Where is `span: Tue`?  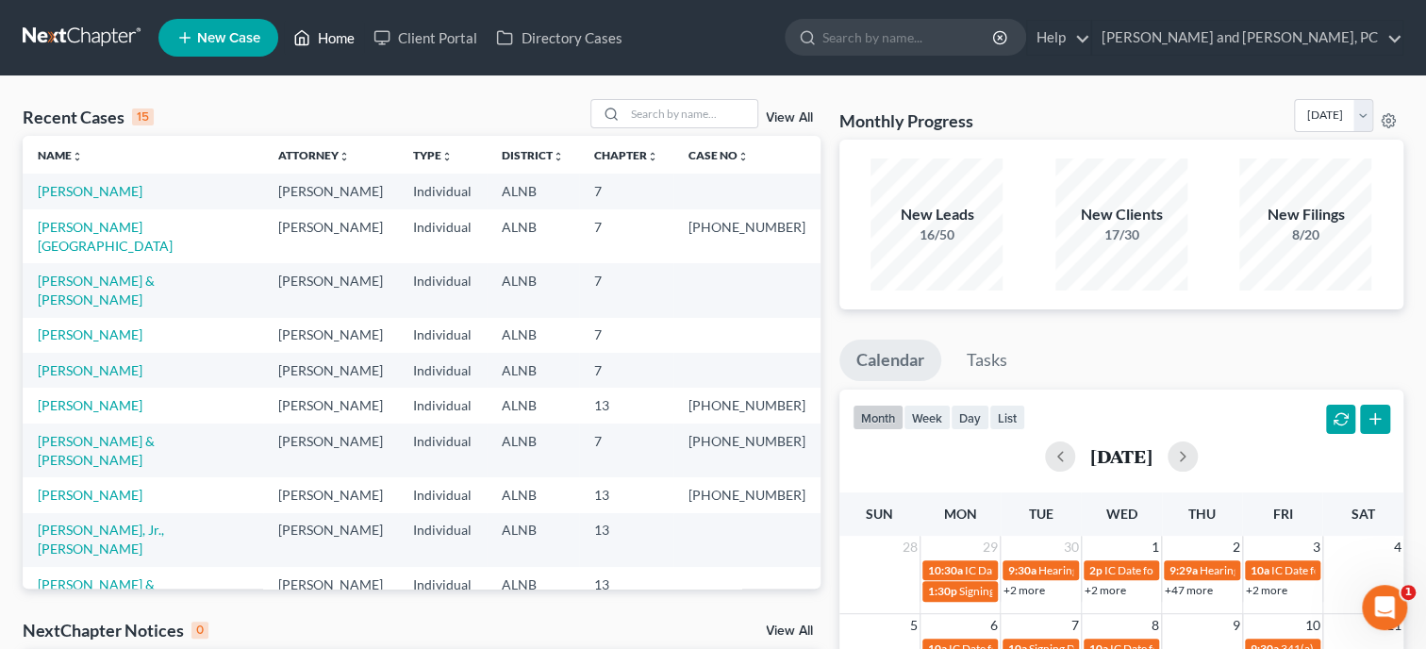
span: Tue is located at coordinates (1040, 513).